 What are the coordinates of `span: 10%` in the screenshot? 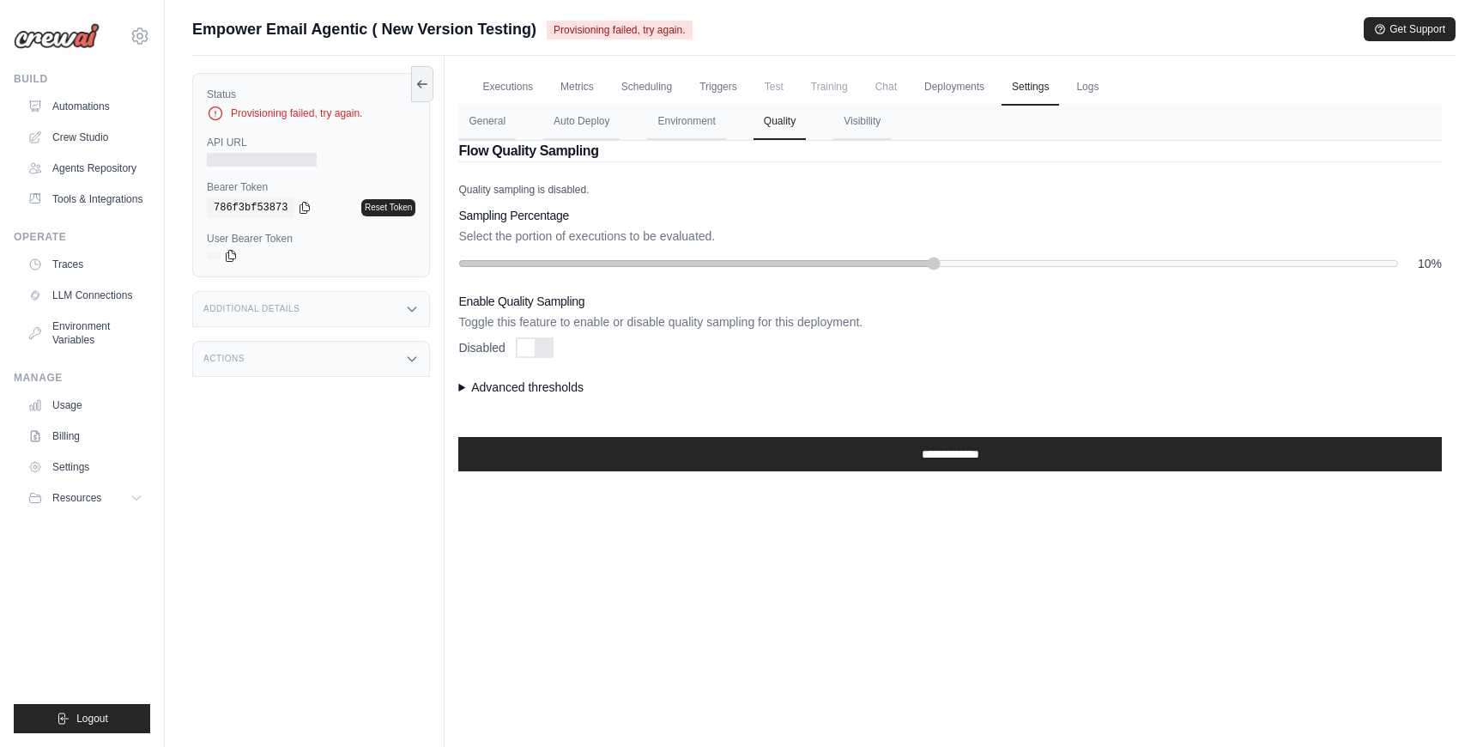 It's located at (1425, 263).